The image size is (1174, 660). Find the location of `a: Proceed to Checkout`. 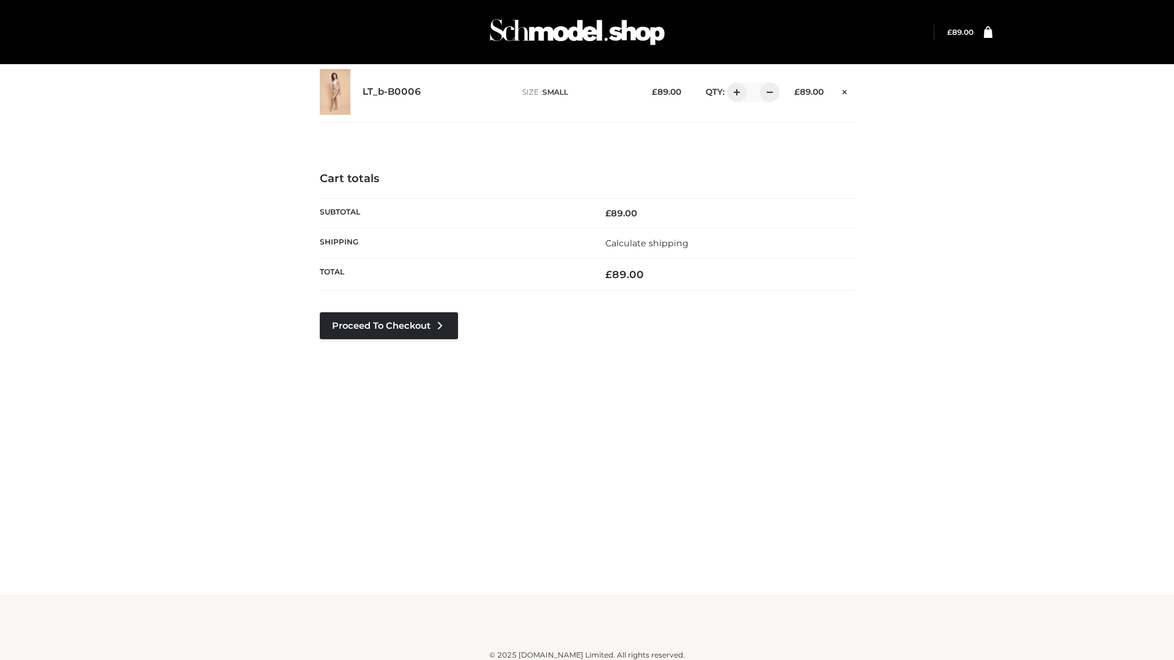

a: Proceed to Checkout is located at coordinates (389, 326).